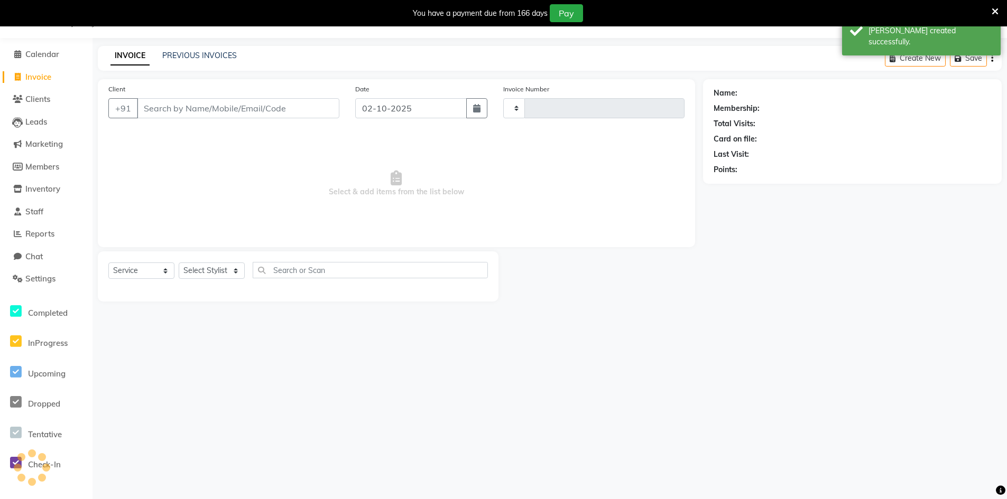 This screenshot has height=499, width=1007. Describe the element at coordinates (46, 257) in the screenshot. I see `a: Chat` at that location.